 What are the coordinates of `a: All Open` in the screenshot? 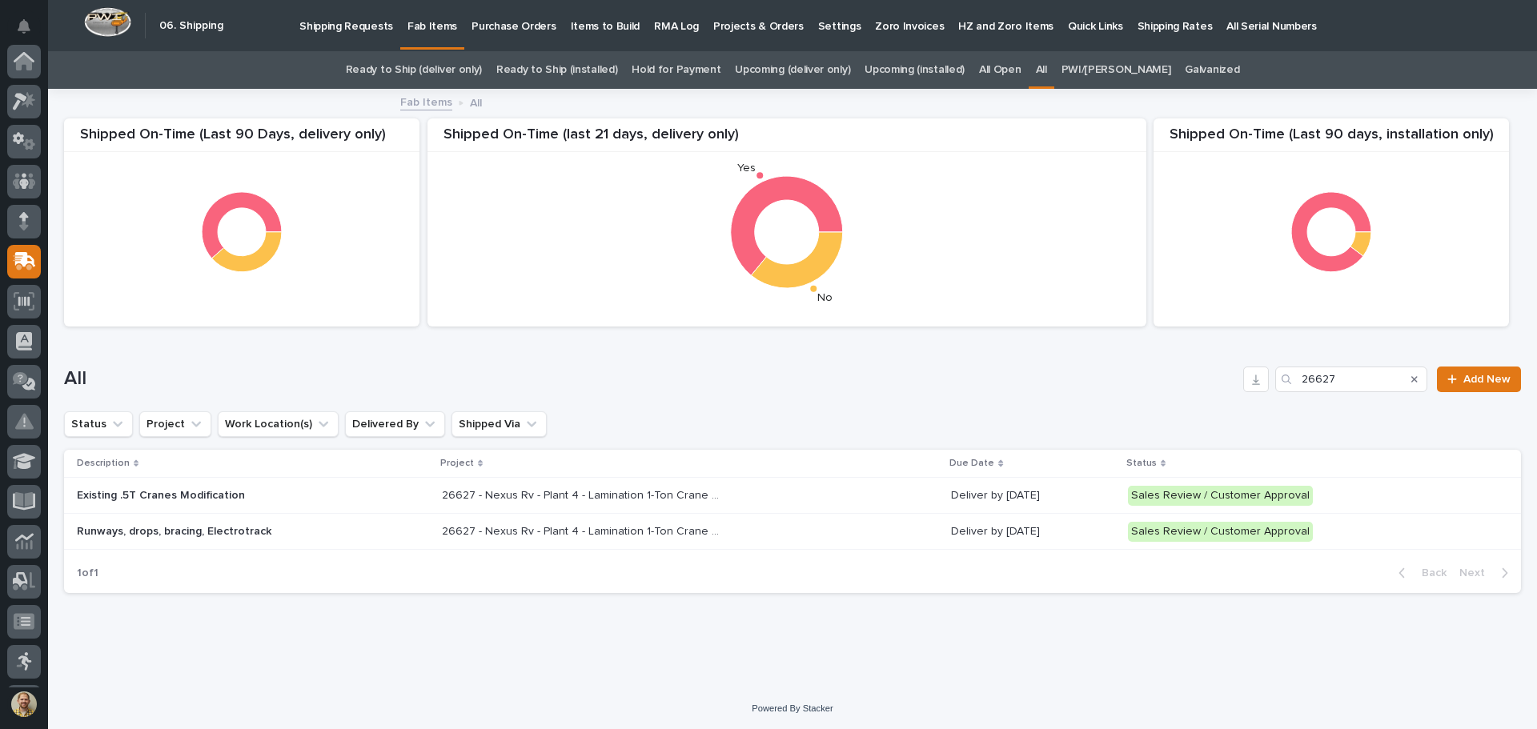 It's located at (1000, 70).